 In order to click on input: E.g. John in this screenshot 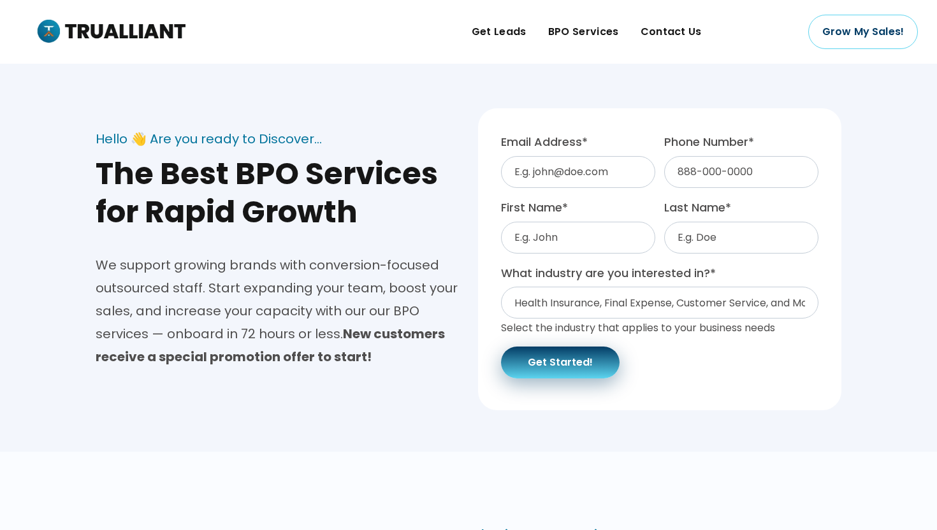, I will do `click(578, 238)`.